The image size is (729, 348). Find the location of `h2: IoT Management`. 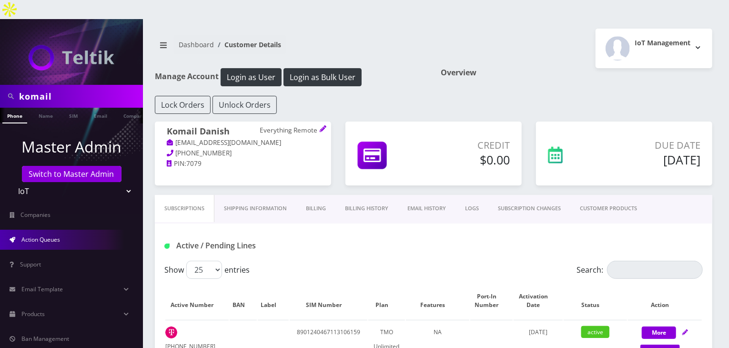

h2: IoT Management is located at coordinates (662, 43).